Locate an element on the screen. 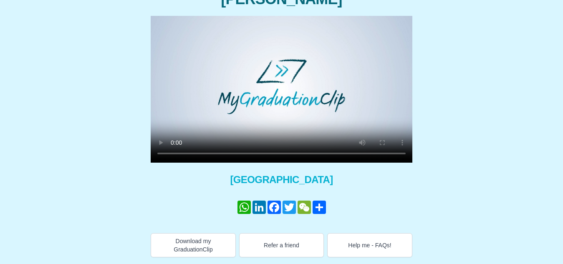 This screenshot has height=264, width=563. a: WeChat is located at coordinates (304, 207).